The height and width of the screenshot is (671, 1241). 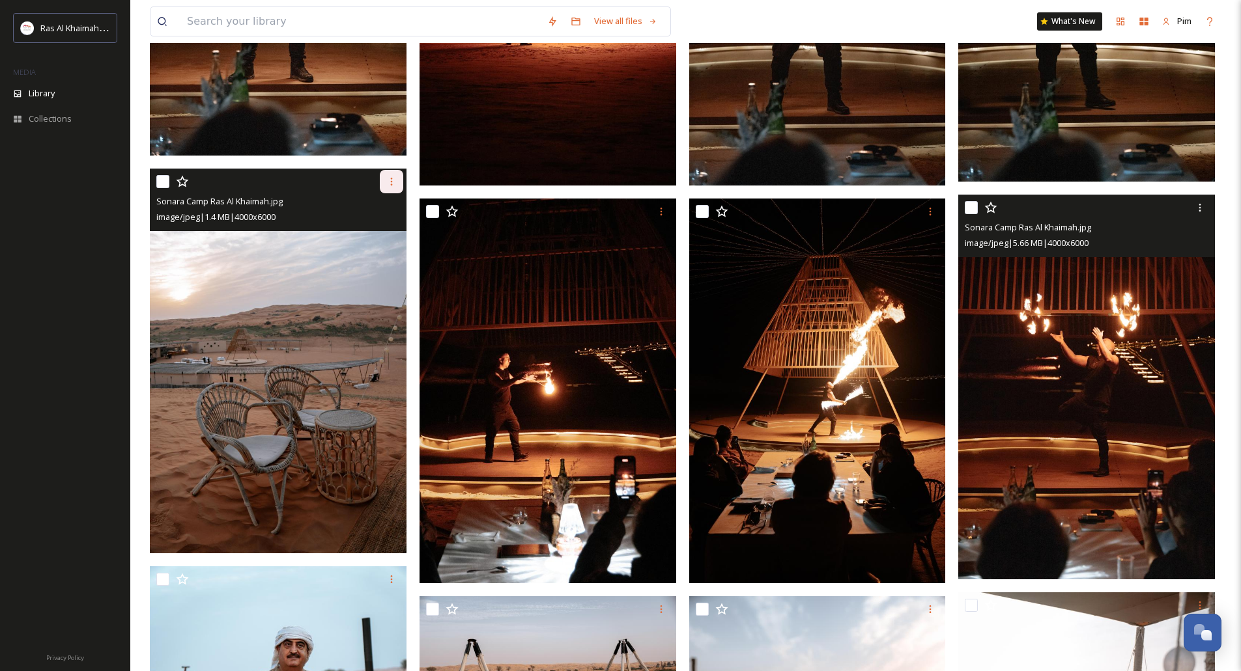 What do you see at coordinates (24, 72) in the screenshot?
I see `span: MEDIA` at bounding box center [24, 72].